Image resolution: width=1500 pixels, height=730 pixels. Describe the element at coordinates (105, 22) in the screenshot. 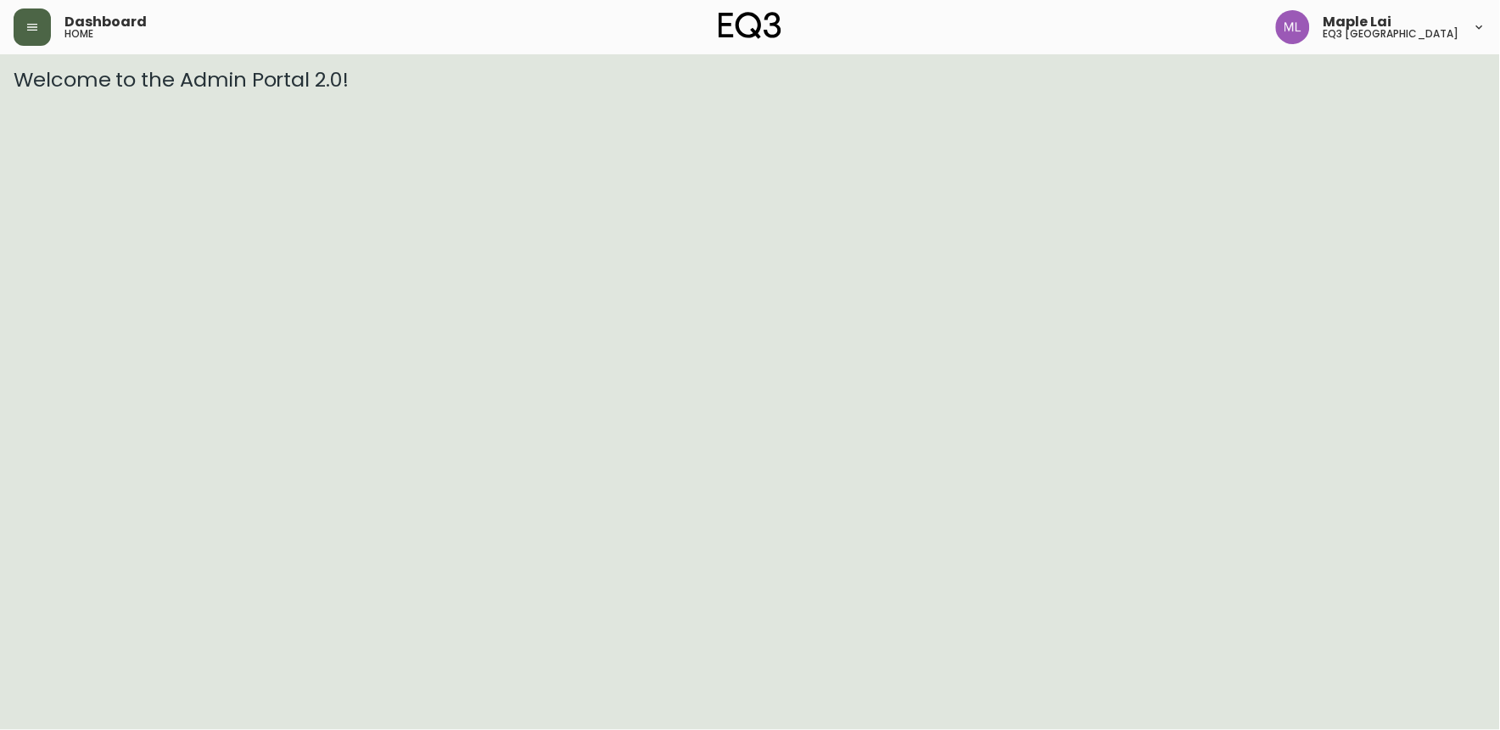

I see `span: Dashboard` at that location.